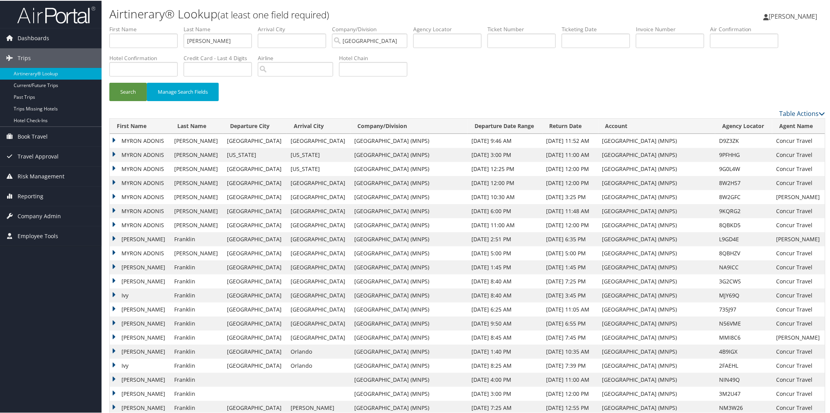 The image size is (830, 413). Describe the element at coordinates (743, 210) in the screenshot. I see `td: 9KQRG2` at that location.